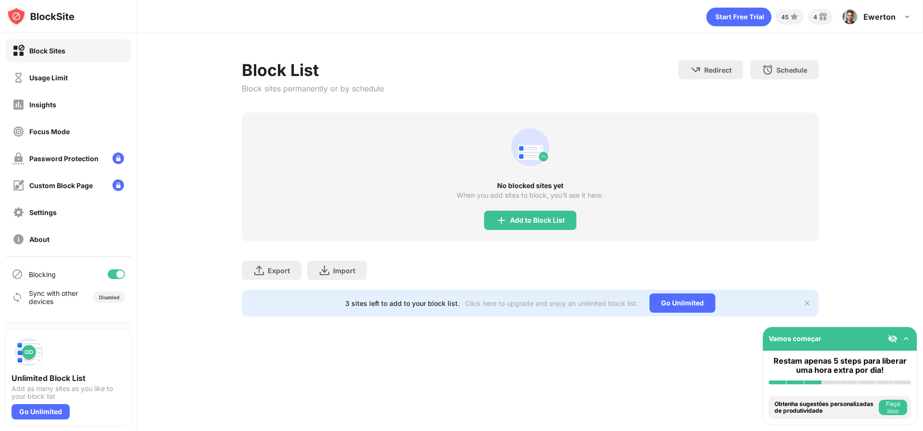 The width and height of the screenshot is (923, 431). I want to click on img: eye-not-visible.svg, so click(893, 339).